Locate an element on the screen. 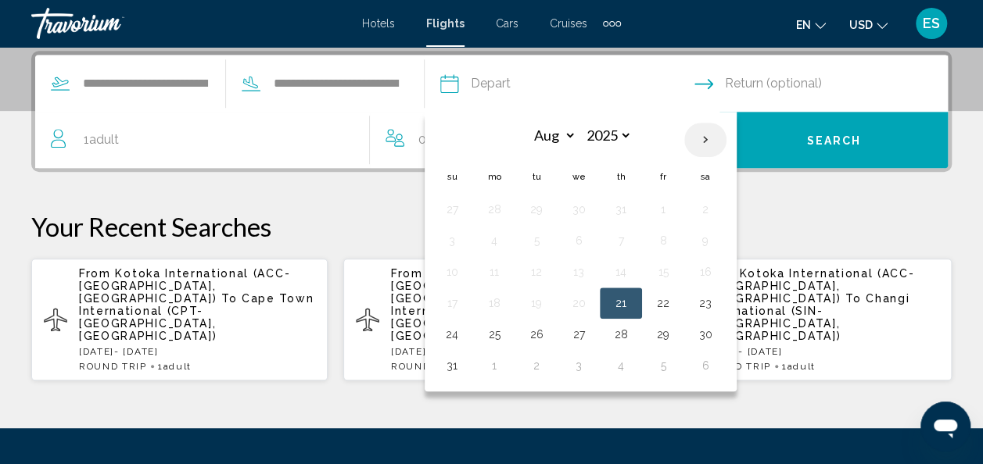 The image size is (983, 464). a: Cruises is located at coordinates (568, 23).